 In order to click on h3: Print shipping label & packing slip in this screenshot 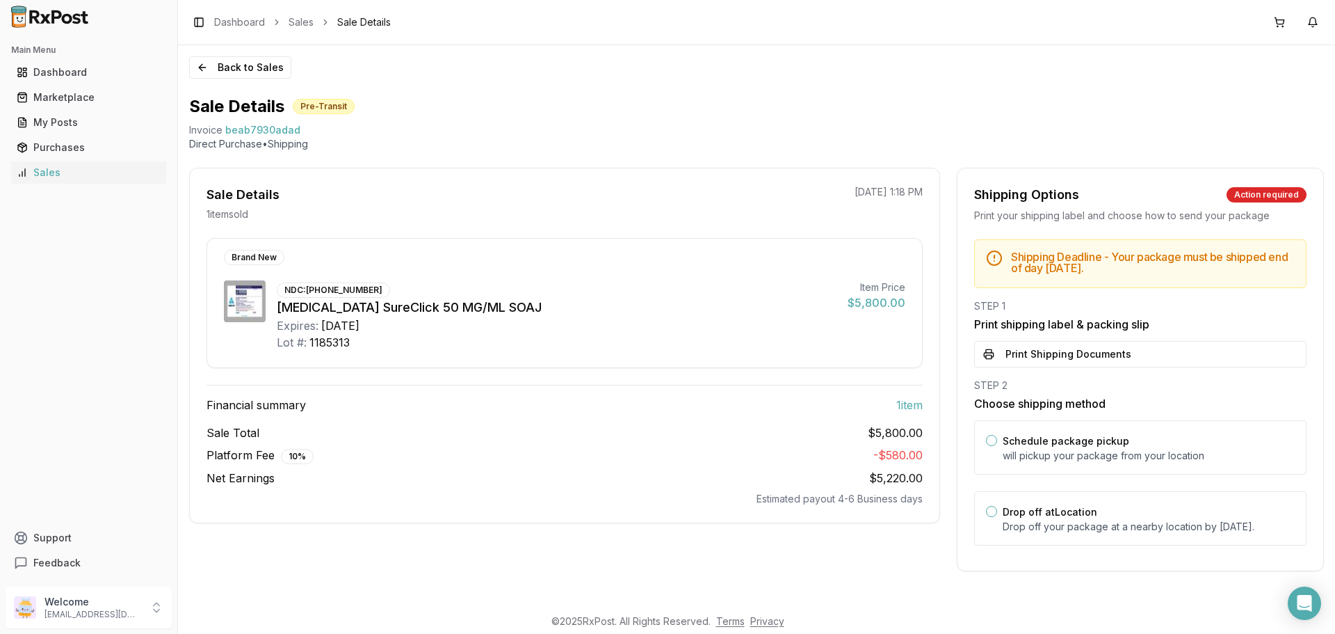, I will do `click(1141, 324)`.